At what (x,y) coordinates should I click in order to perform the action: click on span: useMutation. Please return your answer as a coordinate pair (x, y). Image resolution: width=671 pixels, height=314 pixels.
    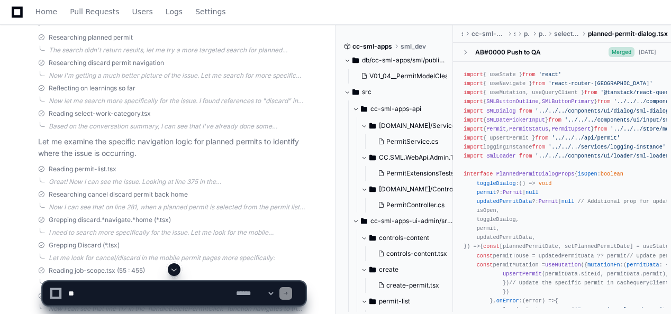
    Looking at the image, I should click on (563, 265).